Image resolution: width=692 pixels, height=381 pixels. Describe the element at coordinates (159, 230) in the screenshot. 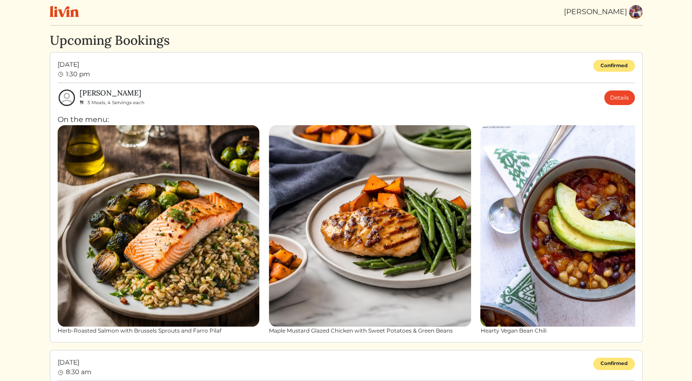

I see `a: Herb-Roasted Salmon with Brussels Sprouts and Farro Pilaf` at that location.